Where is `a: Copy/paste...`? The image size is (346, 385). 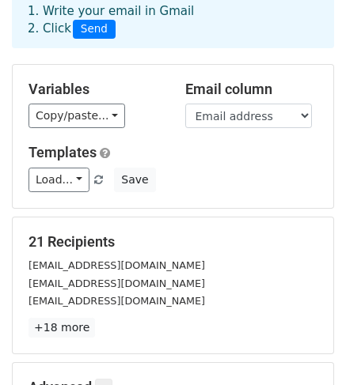
a: Copy/paste... is located at coordinates (77, 115).